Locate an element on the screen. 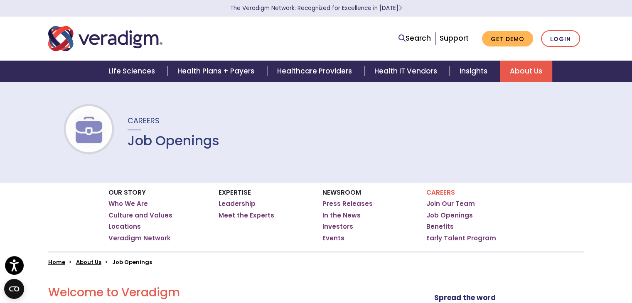 This screenshot has width=632, height=303. a: Insights is located at coordinates (474, 71).